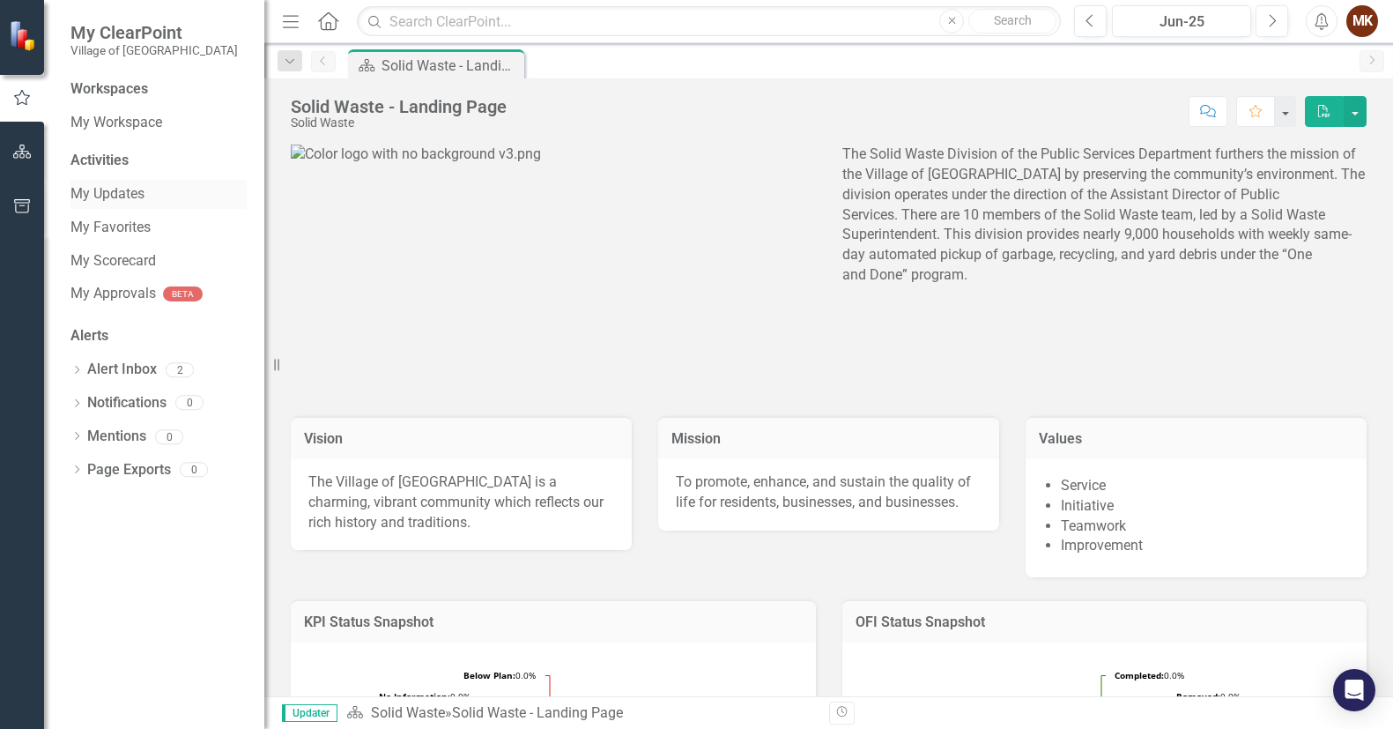 The width and height of the screenshot is (1393, 729). Describe the element at coordinates (1182, 22) in the screenshot. I see `div: Jun-25` at that location.